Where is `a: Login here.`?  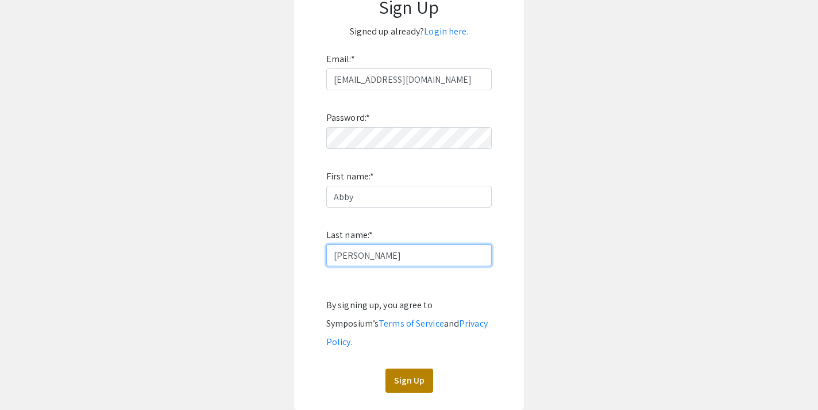 a: Login here. is located at coordinates (446, 31).